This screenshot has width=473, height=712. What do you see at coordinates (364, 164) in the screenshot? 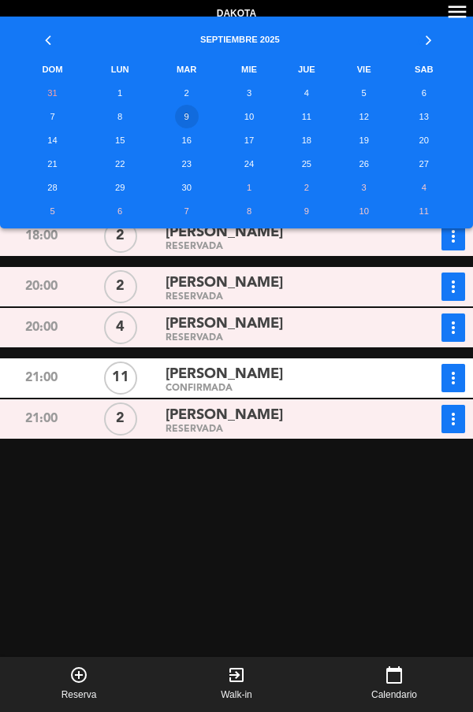
I see `td: 26` at bounding box center [364, 164].